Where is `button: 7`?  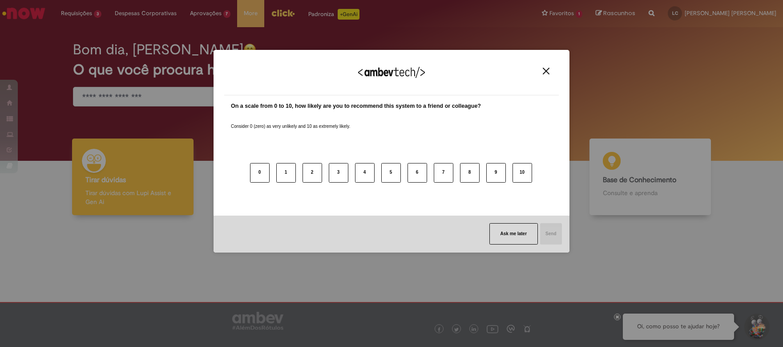 button: 7 is located at coordinates (444, 173).